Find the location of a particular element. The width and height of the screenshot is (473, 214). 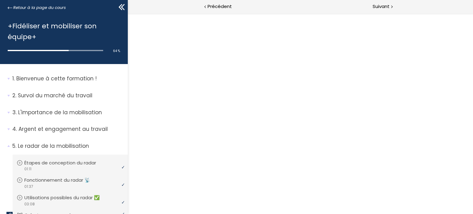

p: Argent et engagement au travail is located at coordinates (68, 129).